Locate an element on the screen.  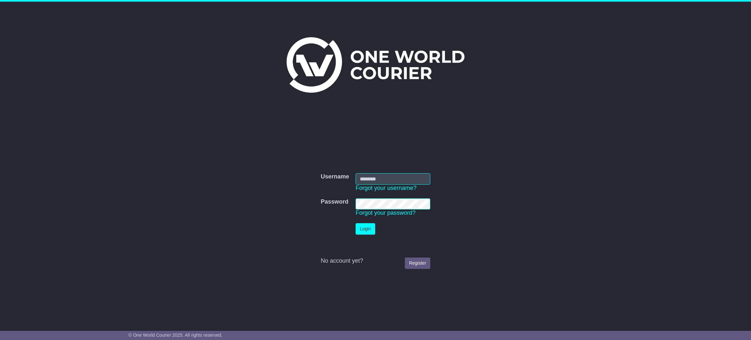
a: Forgot your username? is located at coordinates (386, 188).